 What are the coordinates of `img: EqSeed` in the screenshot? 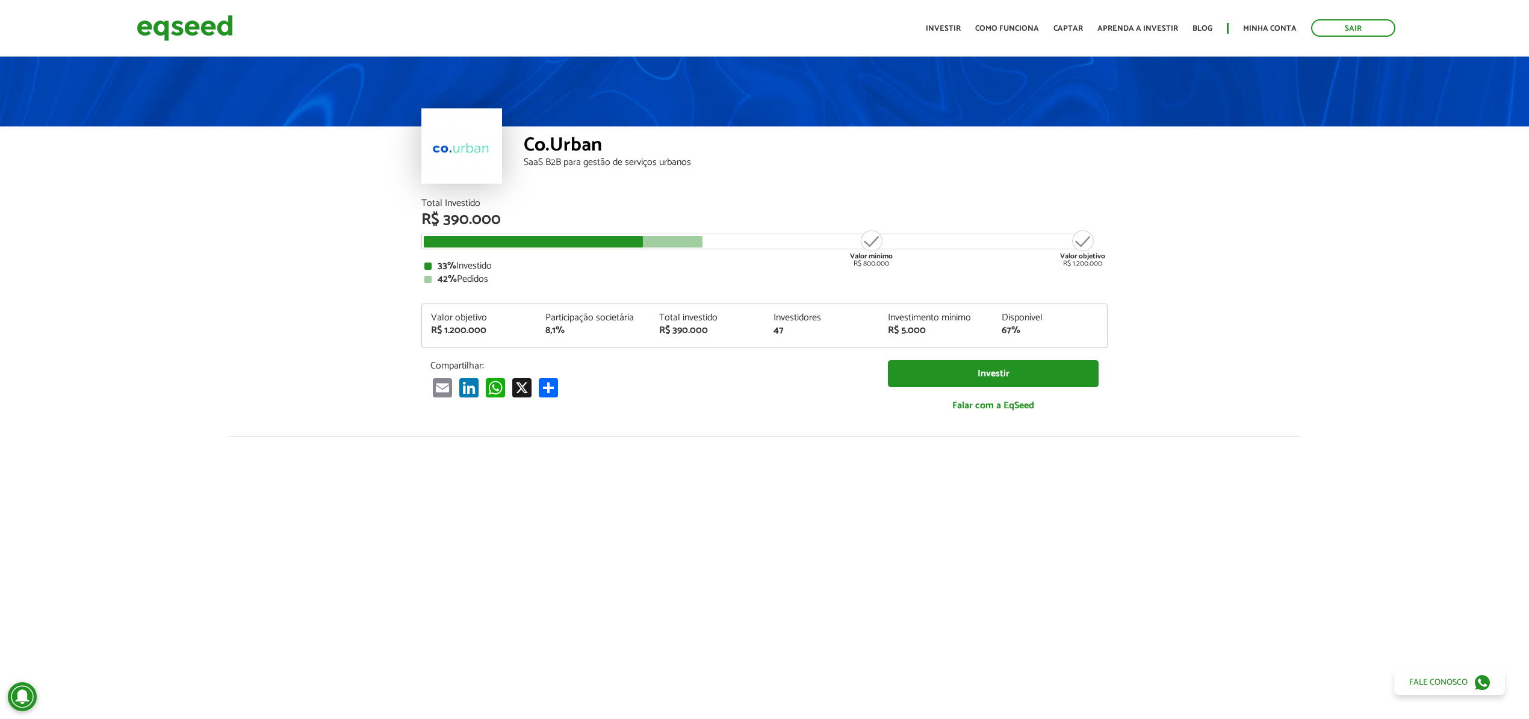 It's located at (185, 28).